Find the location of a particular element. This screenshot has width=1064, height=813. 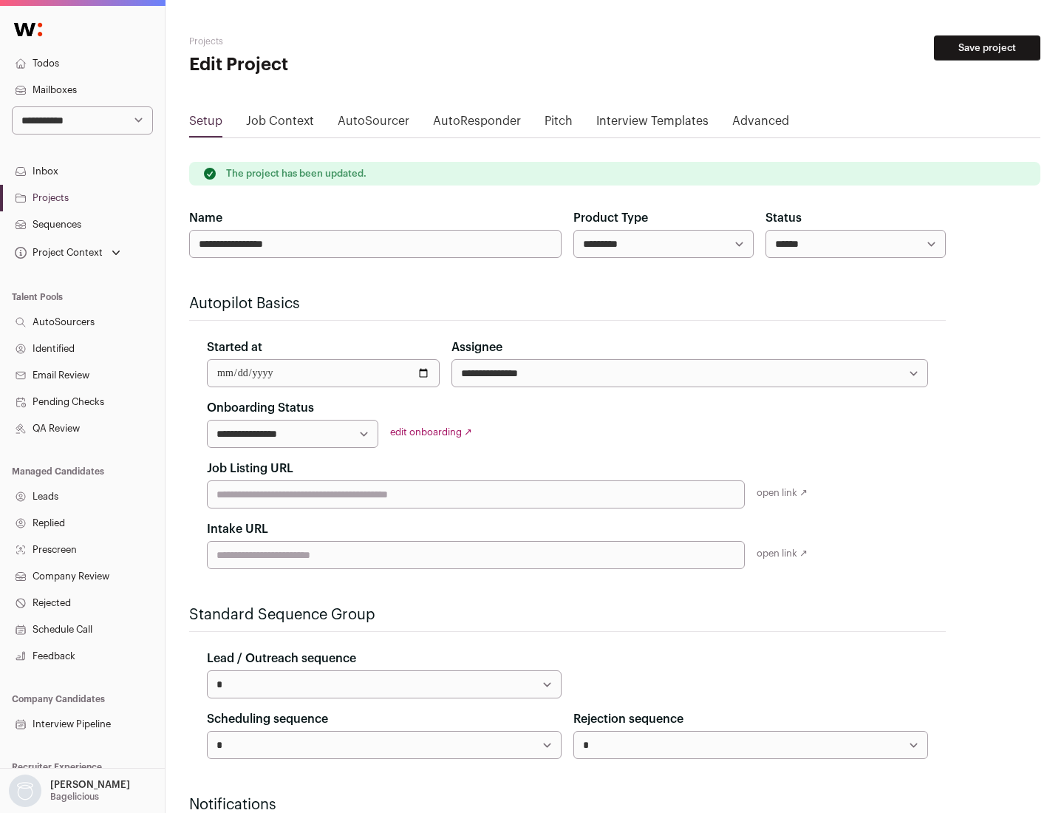

p: The project has been updated. is located at coordinates (296, 174).